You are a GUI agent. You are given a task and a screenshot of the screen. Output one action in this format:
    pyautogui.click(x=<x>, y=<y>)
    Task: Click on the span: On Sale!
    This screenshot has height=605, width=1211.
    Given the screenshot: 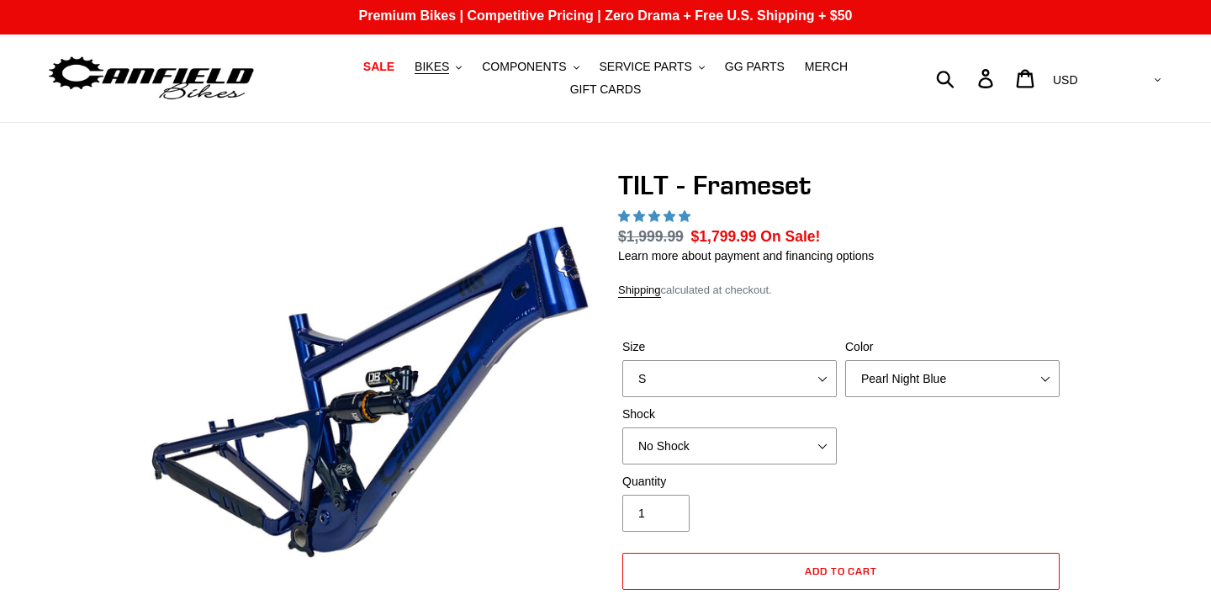 What is the action you would take?
    pyautogui.click(x=790, y=236)
    